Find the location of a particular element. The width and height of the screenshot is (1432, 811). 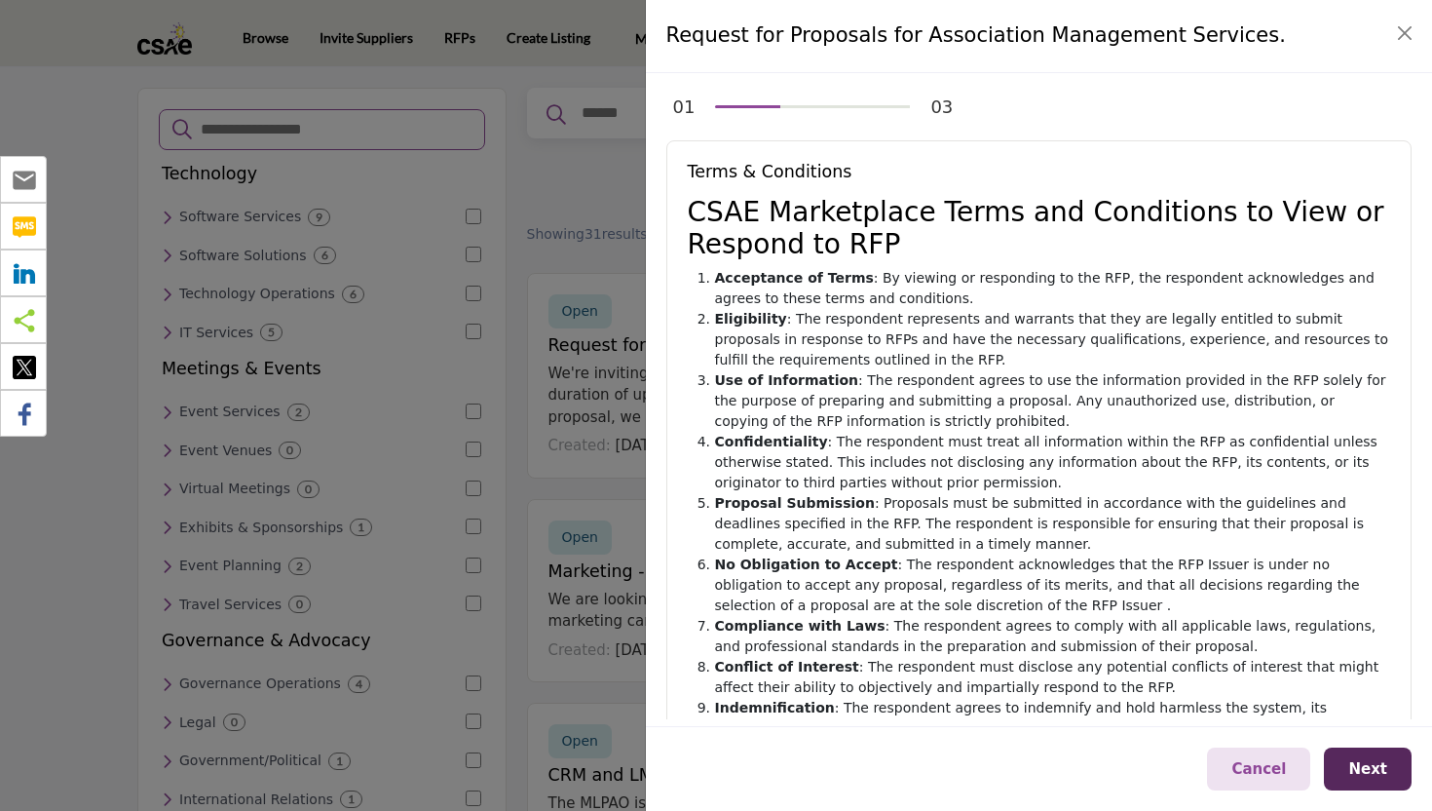

li: : By viewing or responding to the RFP, the respondent acknowledges and agrees to these terms and ... is located at coordinates (1053, 288).